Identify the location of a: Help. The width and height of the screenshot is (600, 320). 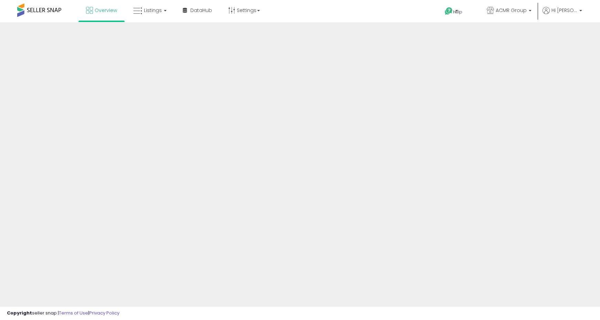
(457, 12).